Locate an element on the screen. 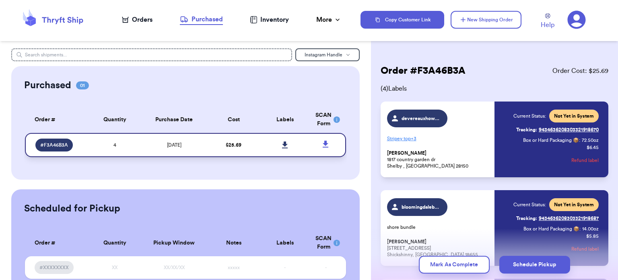 The height and width of the screenshot is (280, 618). span: xxxxx is located at coordinates (234, 267).